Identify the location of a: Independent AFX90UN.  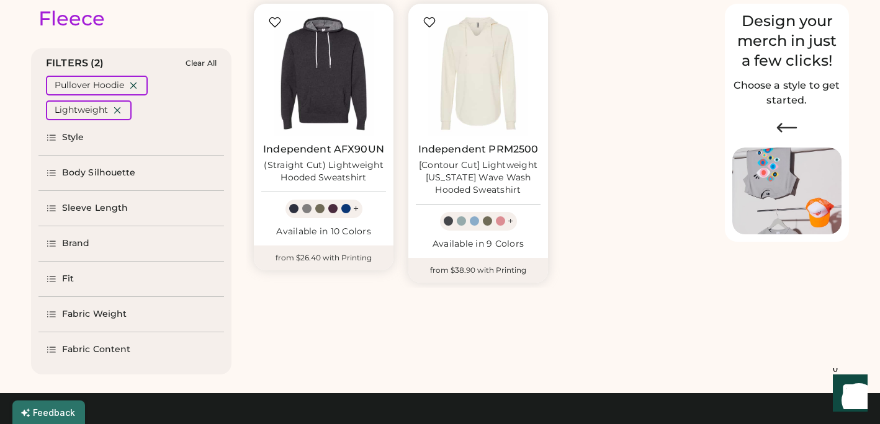
(323, 150).